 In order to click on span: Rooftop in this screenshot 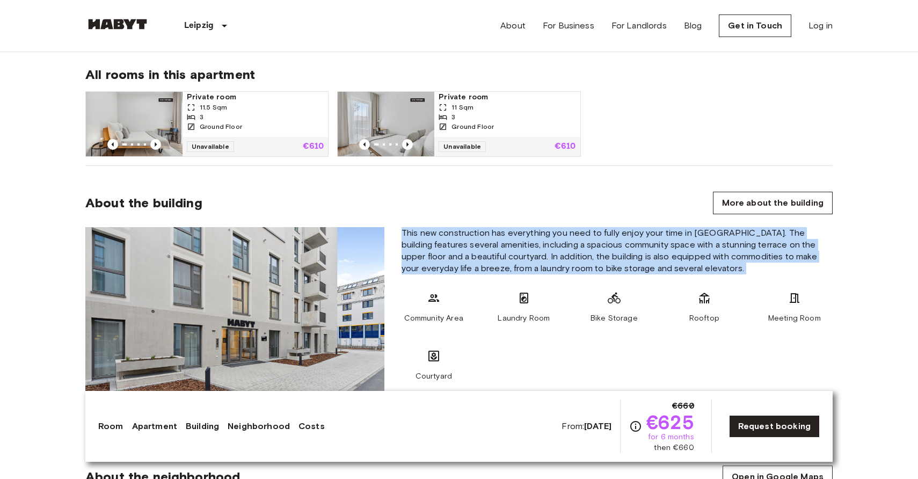, I will do `click(705, 318)`.